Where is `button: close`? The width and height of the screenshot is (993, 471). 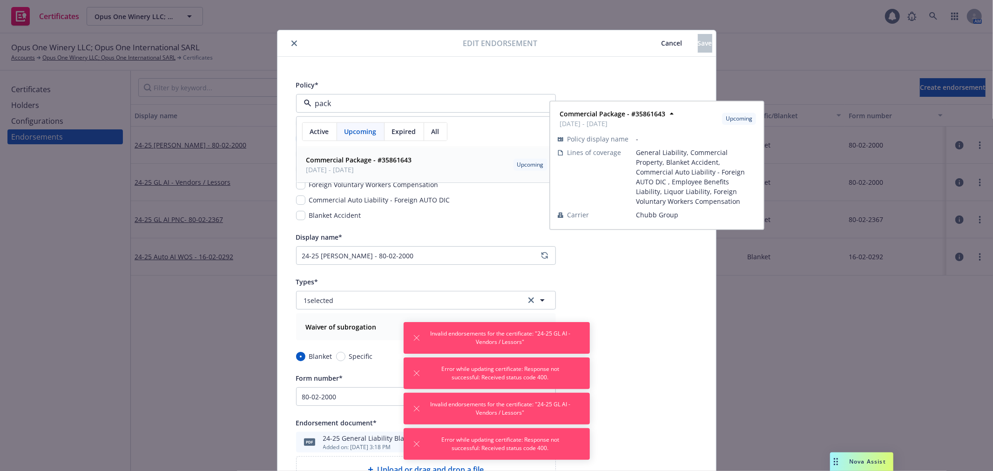
button: close is located at coordinates (294, 43).